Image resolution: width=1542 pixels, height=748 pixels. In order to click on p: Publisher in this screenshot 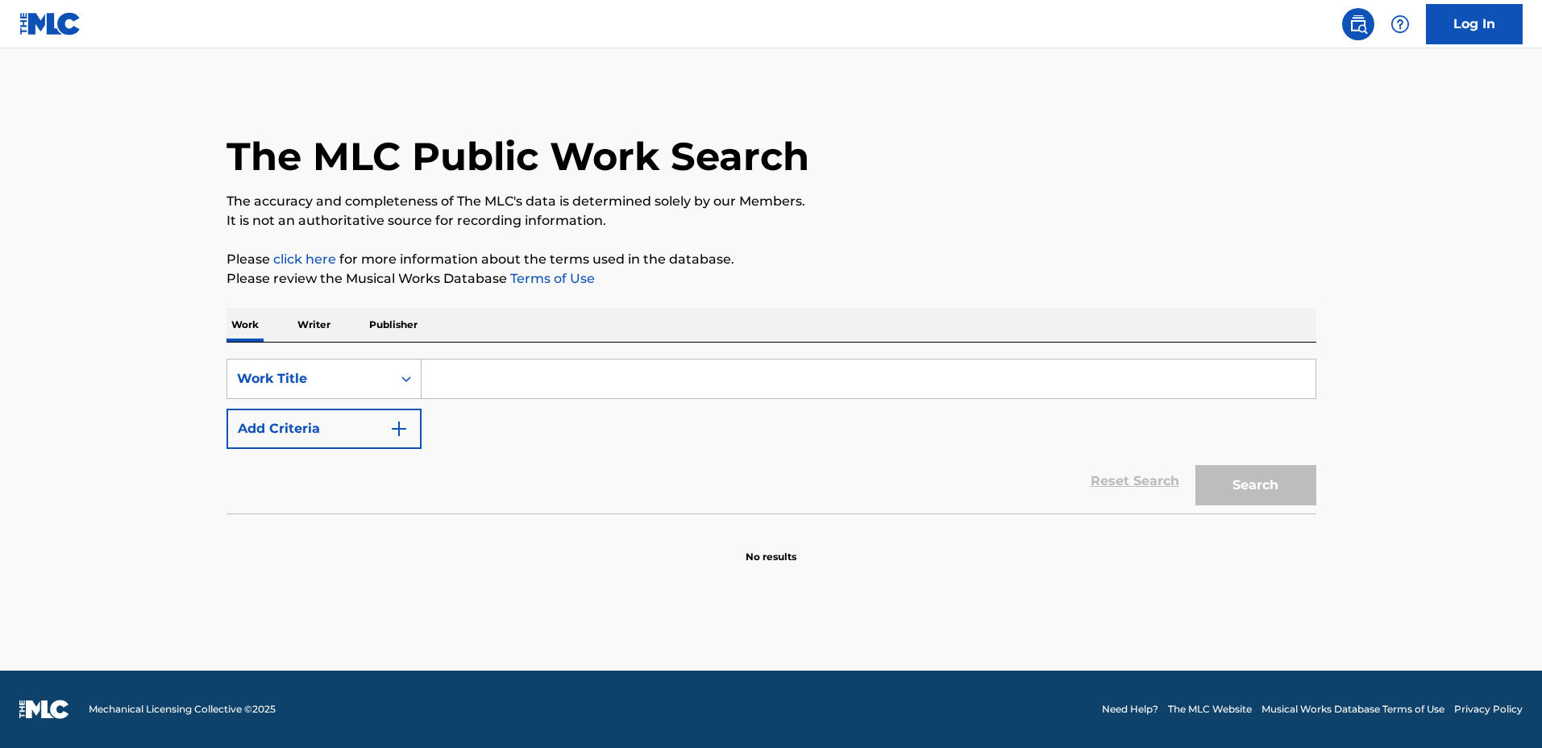, I will do `click(393, 325)`.